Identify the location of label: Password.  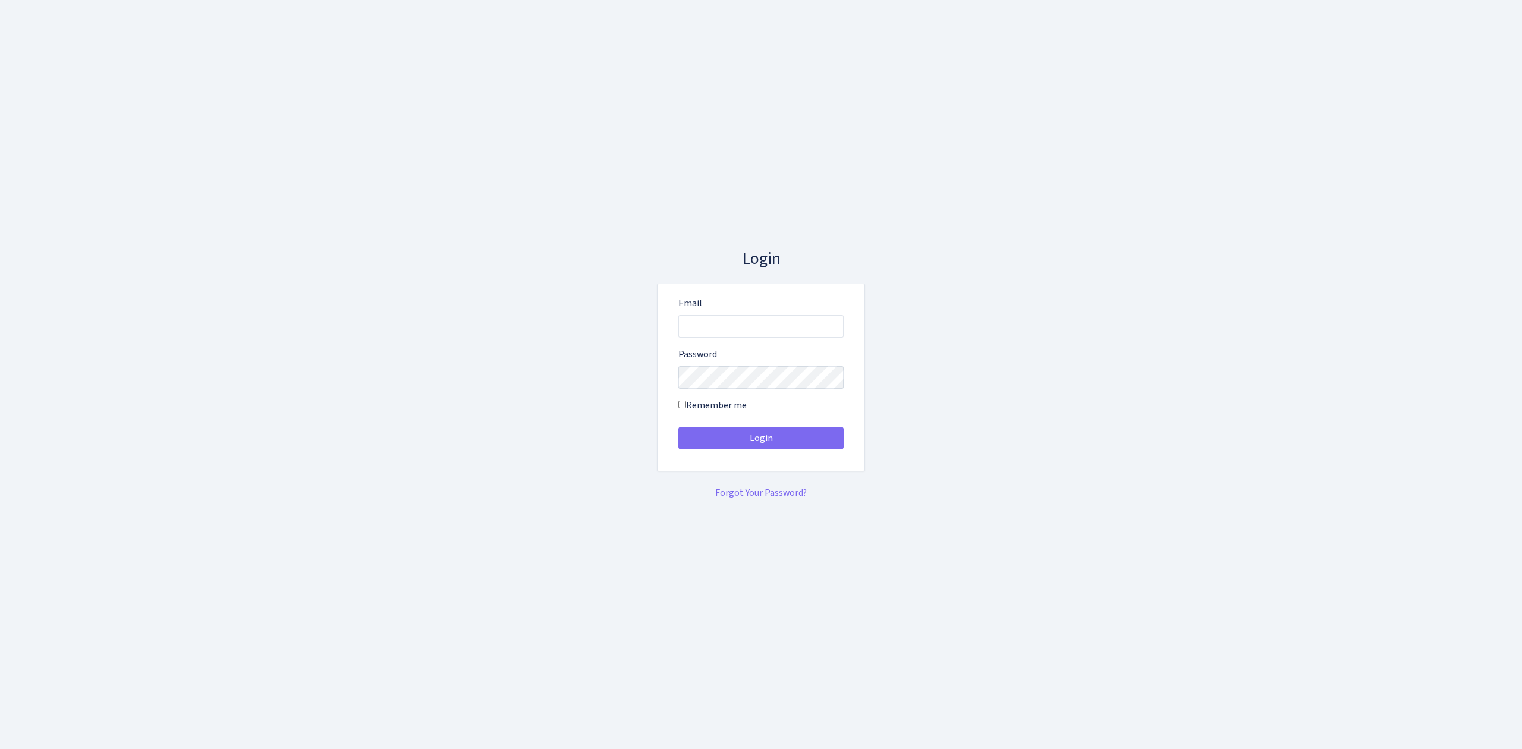
(697, 354).